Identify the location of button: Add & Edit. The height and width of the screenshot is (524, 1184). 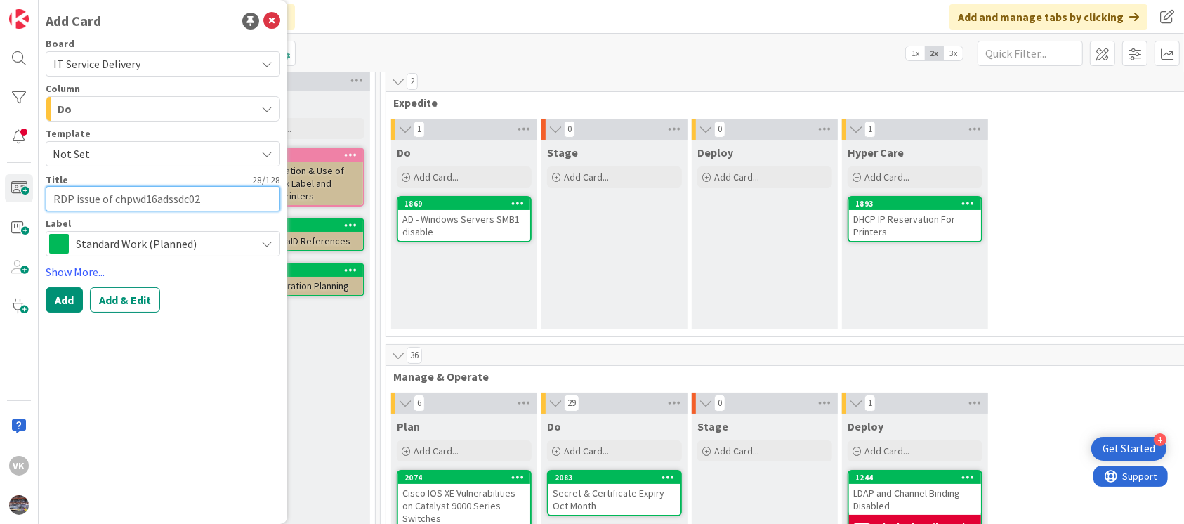
(125, 300).